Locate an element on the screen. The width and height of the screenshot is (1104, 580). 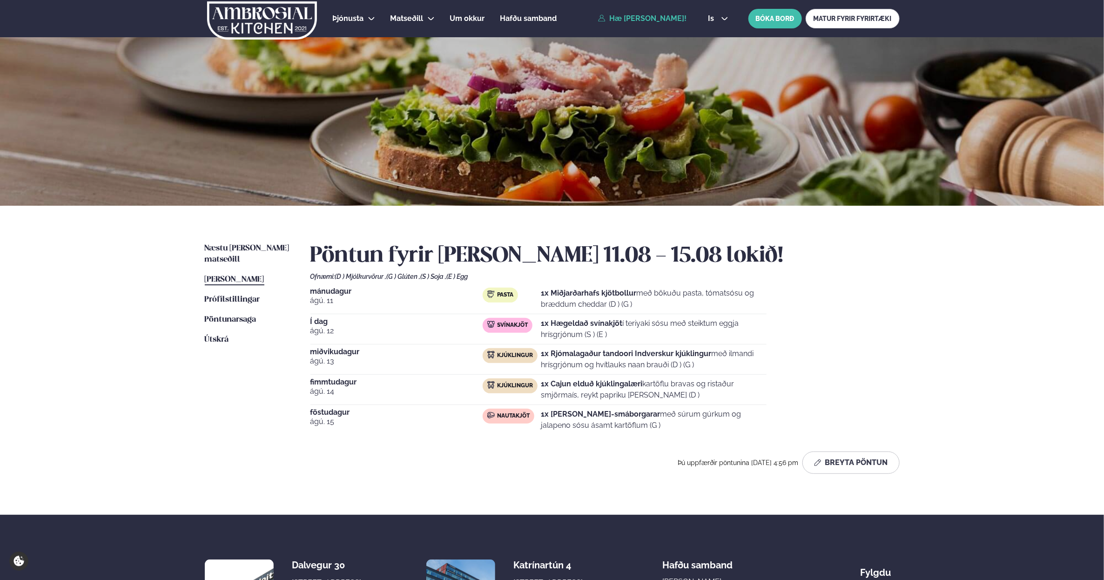
span: ágú. 12 is located at coordinates (396, 331).